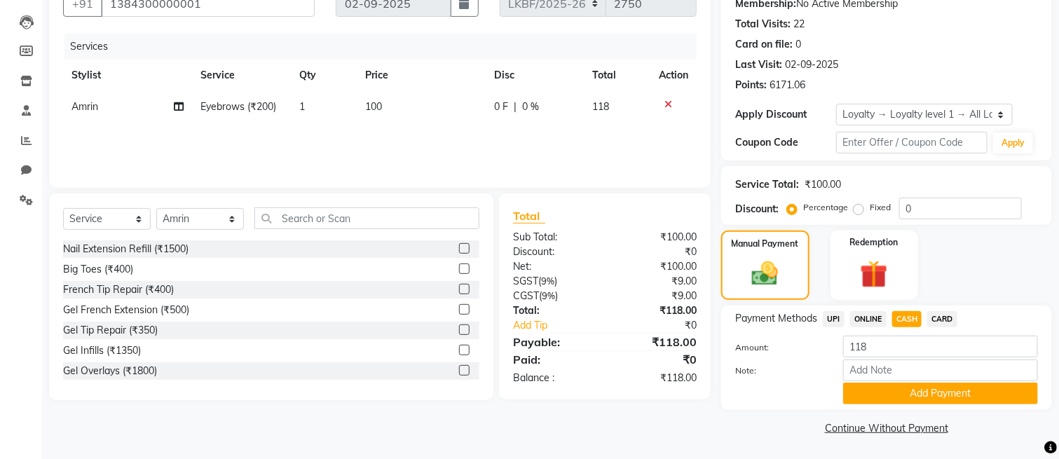 Image resolution: width=1059 pixels, height=459 pixels. Describe the element at coordinates (941, 370) in the screenshot. I see `input: Add Note` at that location.